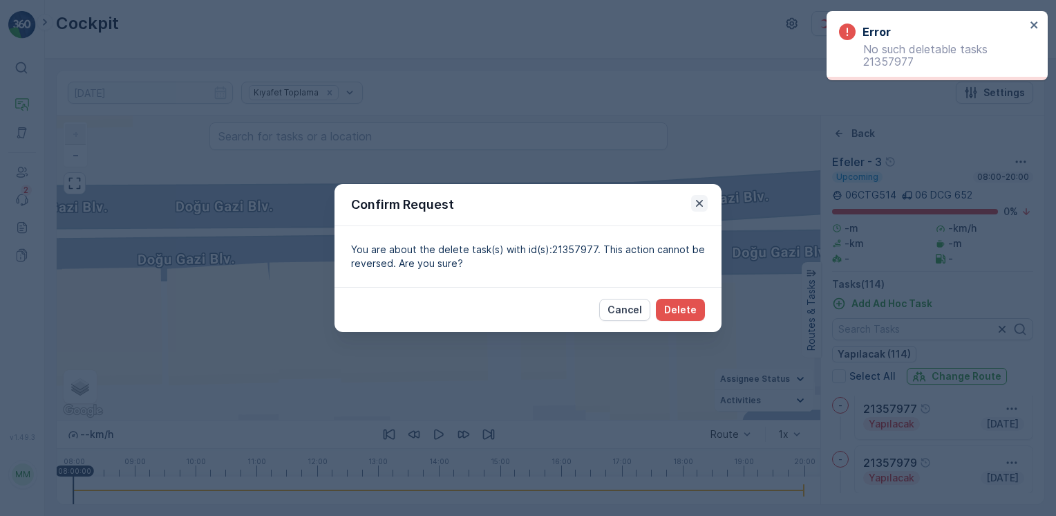 The width and height of the screenshot is (1056, 516). Describe the element at coordinates (1035, 26) in the screenshot. I see `button: close` at that location.